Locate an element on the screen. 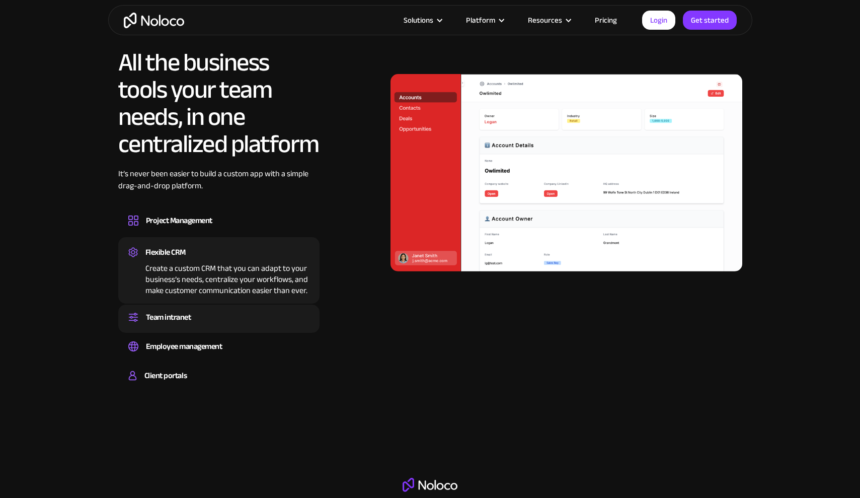 This screenshot has height=498, width=860. div: Set up a central space for your team to collaborate, share information, and stay up to date on co... is located at coordinates (219, 326).